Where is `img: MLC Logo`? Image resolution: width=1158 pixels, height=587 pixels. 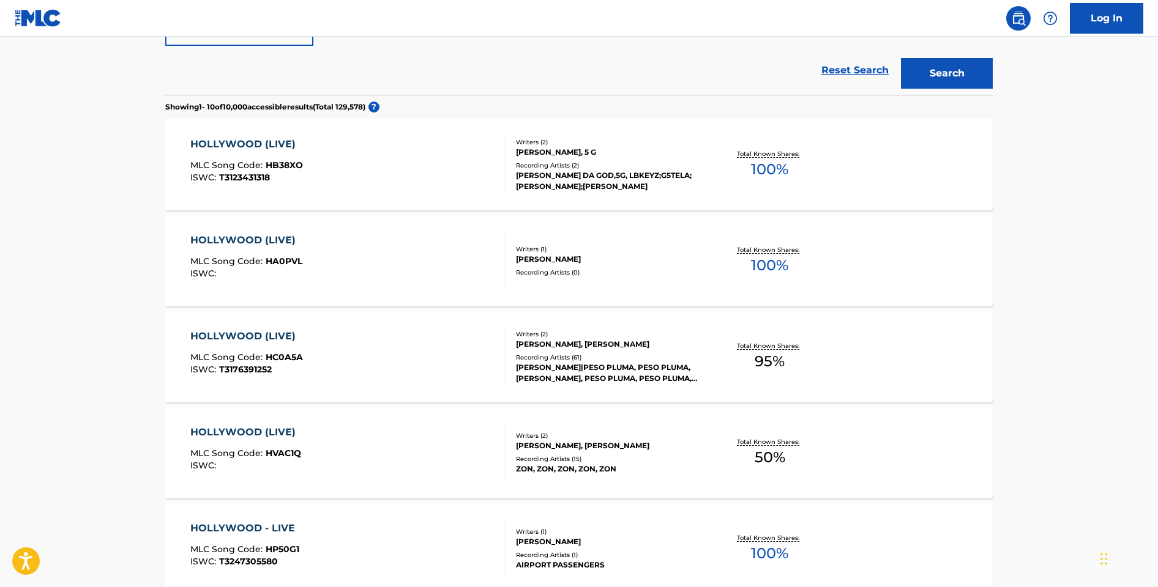 img: MLC Logo is located at coordinates (38, 18).